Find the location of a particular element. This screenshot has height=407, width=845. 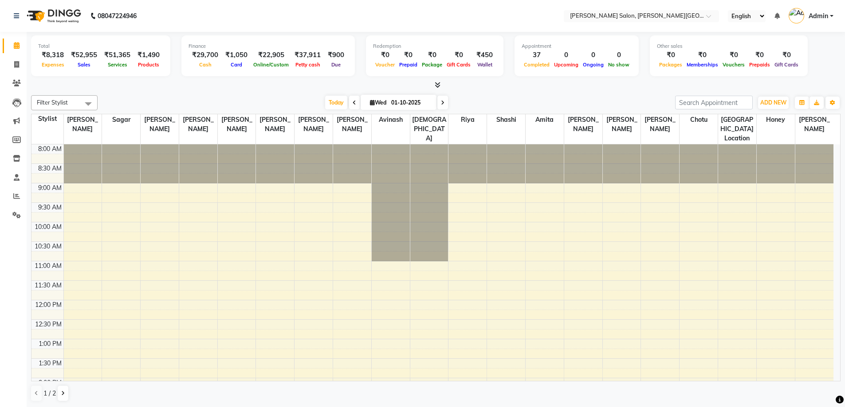

div: ₹29,700 is located at coordinates (205, 55).